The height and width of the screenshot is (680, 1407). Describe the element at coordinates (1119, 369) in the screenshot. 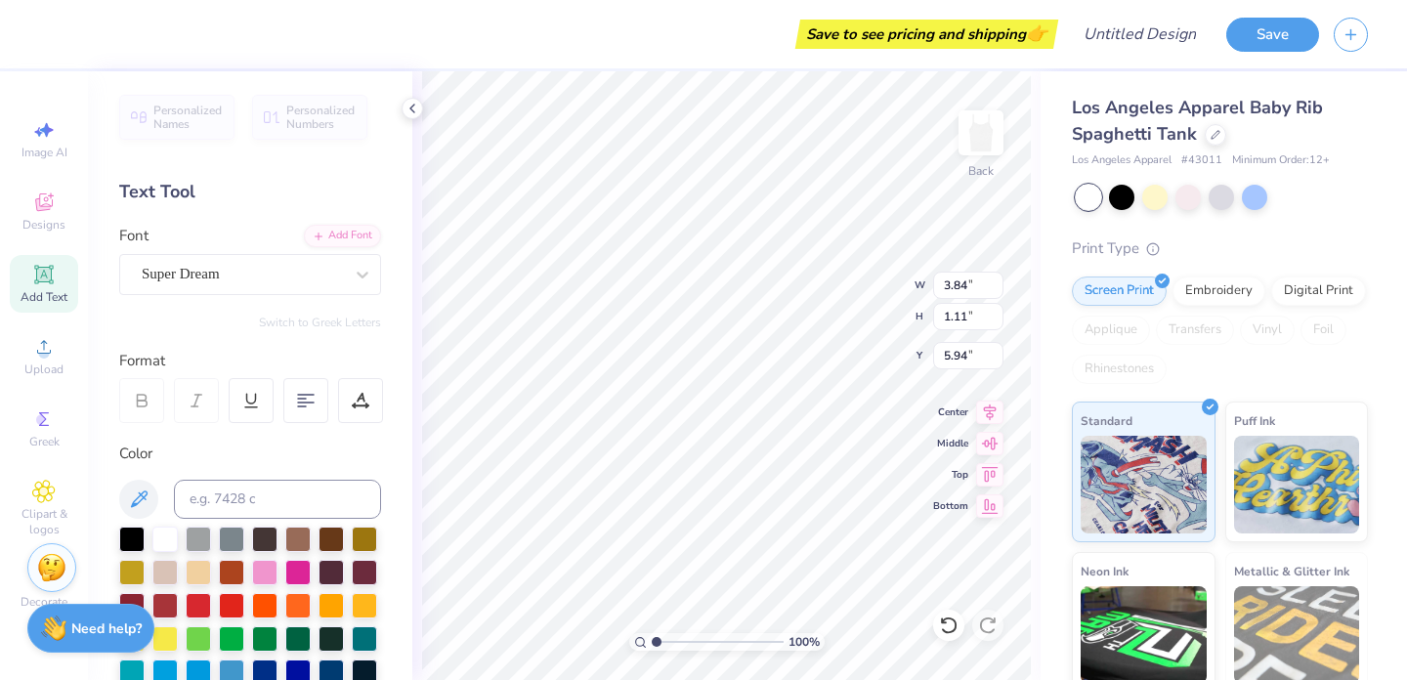

I see `div: Rhinestones` at that location.